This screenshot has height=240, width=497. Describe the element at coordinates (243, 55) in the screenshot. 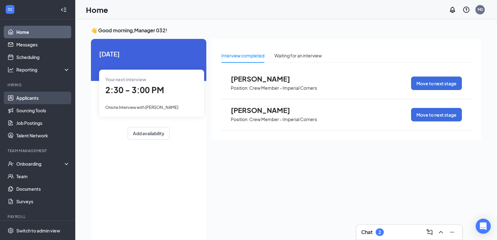

I see `div: Interview completed` at that location.